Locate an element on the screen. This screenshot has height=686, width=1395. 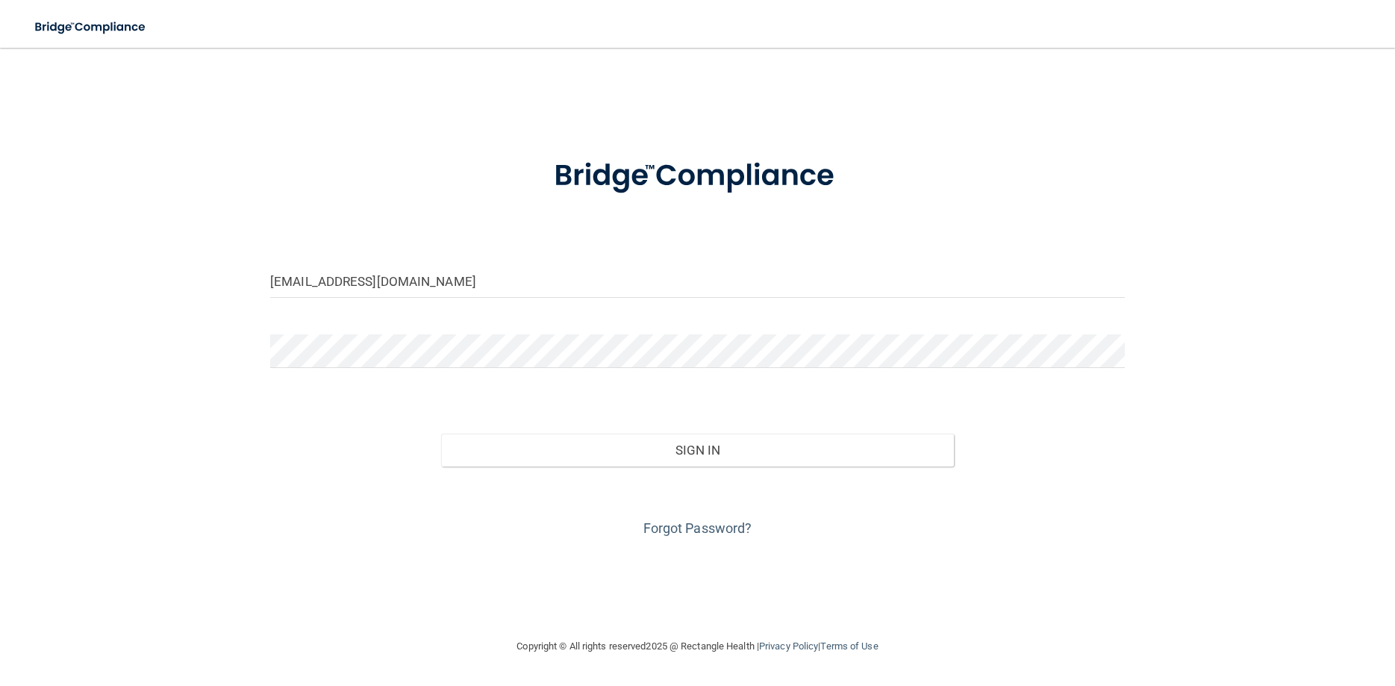
a: Forgot Password? is located at coordinates (698, 528).